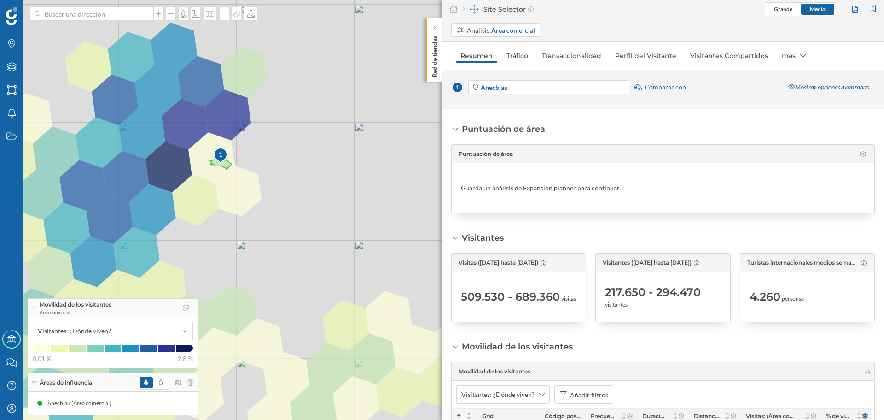 The height and width of the screenshot is (420, 884). Describe the element at coordinates (517, 346) in the screenshot. I see `div: Movilidad de los visitantes` at that location.